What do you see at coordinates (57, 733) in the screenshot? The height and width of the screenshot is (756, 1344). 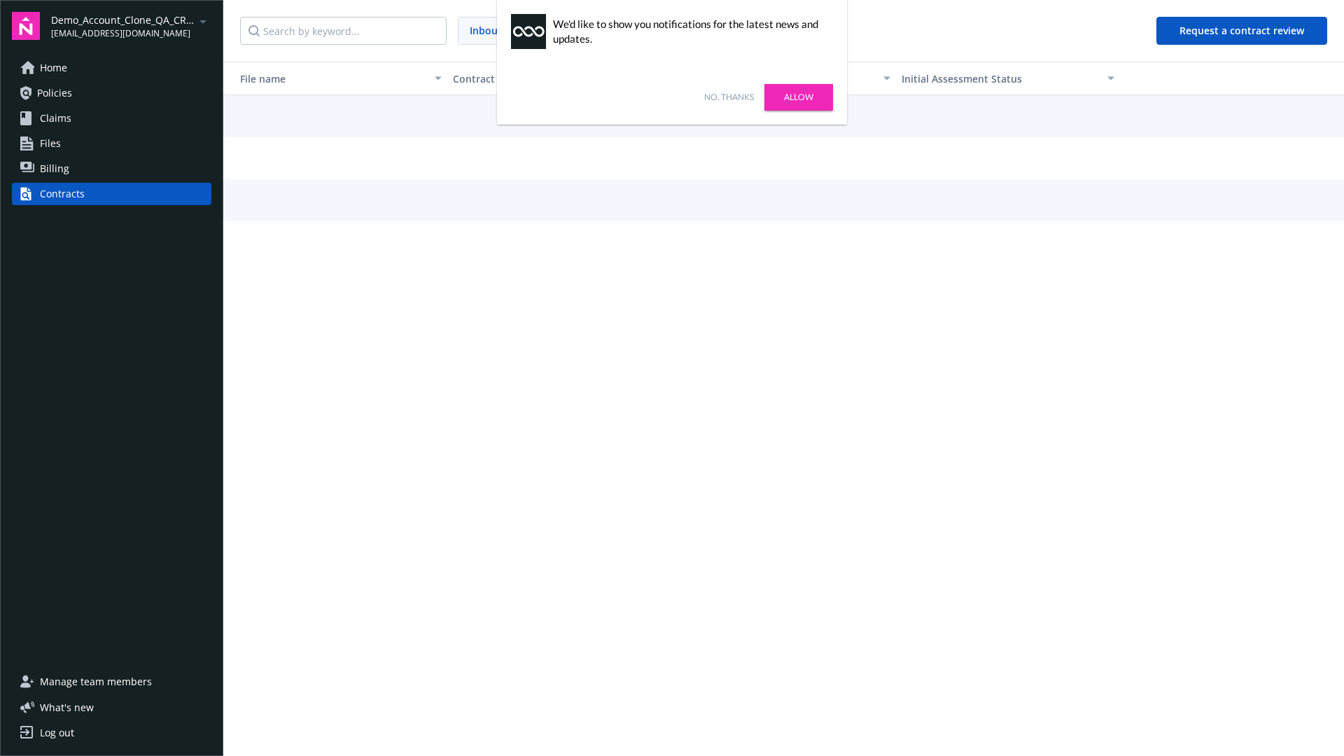 I see `div: Log out` at bounding box center [57, 733].